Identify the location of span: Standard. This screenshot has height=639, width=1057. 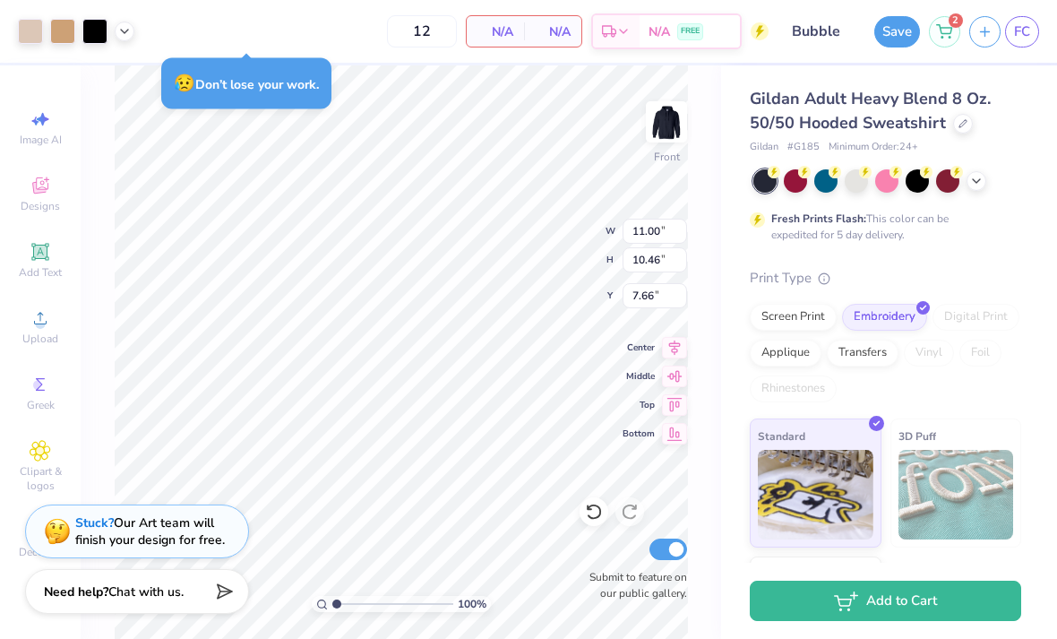
(781, 436).